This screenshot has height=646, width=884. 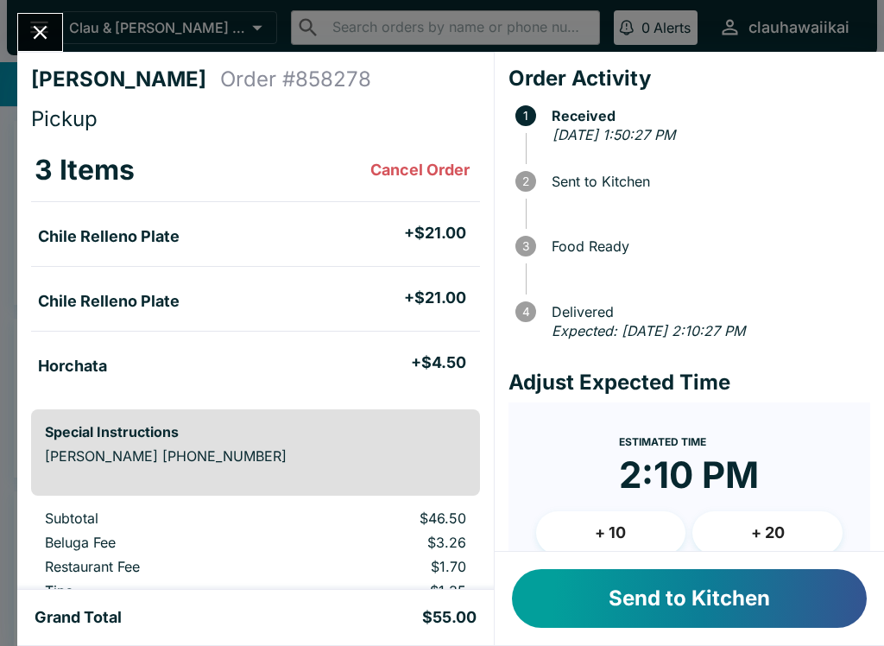 I want to click on text: 2, so click(x=526, y=181).